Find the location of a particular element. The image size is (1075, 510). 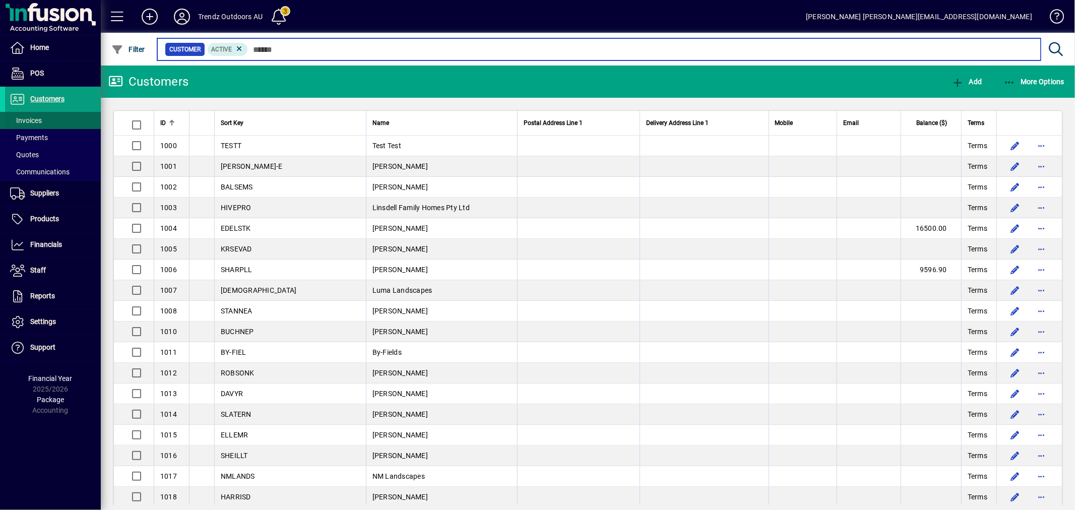

span: 1015 is located at coordinates (168, 435).